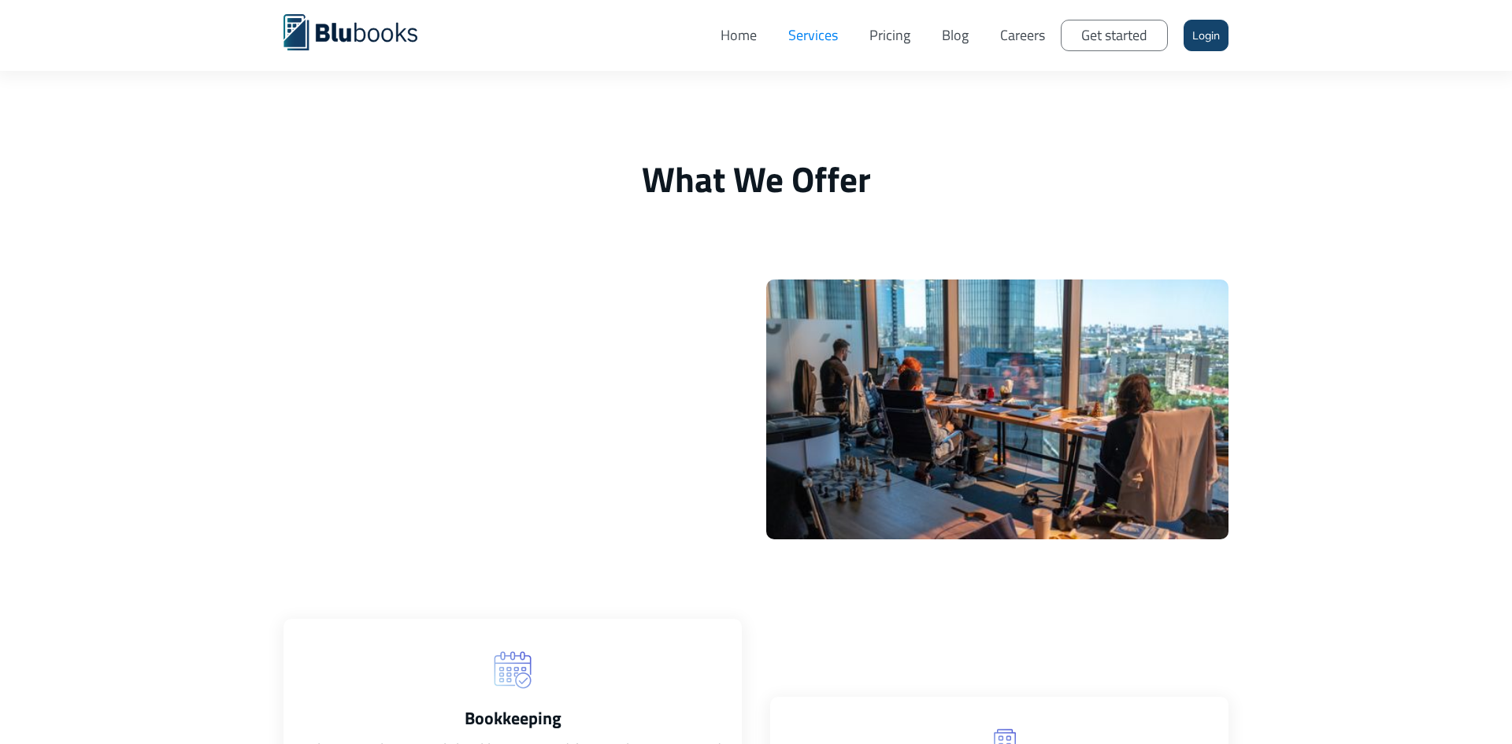 The height and width of the screenshot is (744, 1512). I want to click on a: home, so click(362, 31).